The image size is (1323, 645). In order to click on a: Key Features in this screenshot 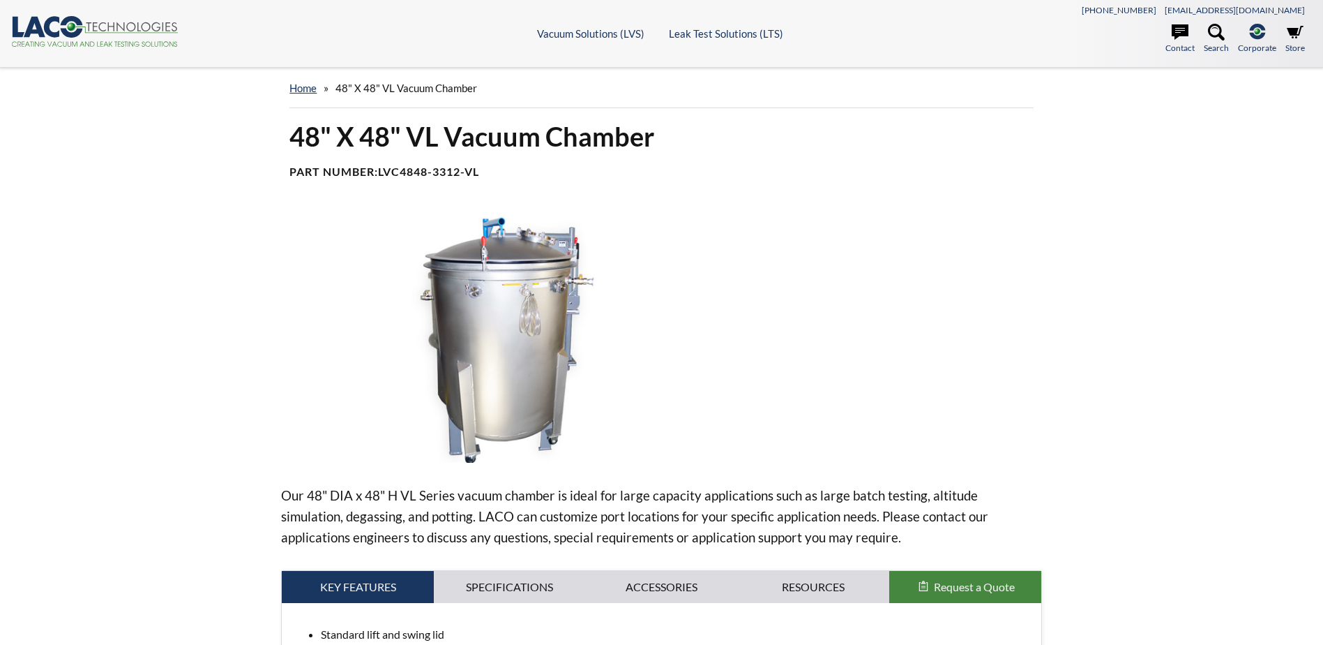, I will do `click(358, 587)`.